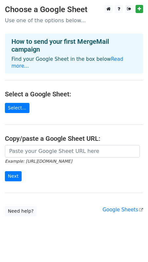 This screenshot has width=148, height=262. What do you see at coordinates (74, 20) in the screenshot?
I see `p: Use one of the options below...` at bounding box center [74, 20].